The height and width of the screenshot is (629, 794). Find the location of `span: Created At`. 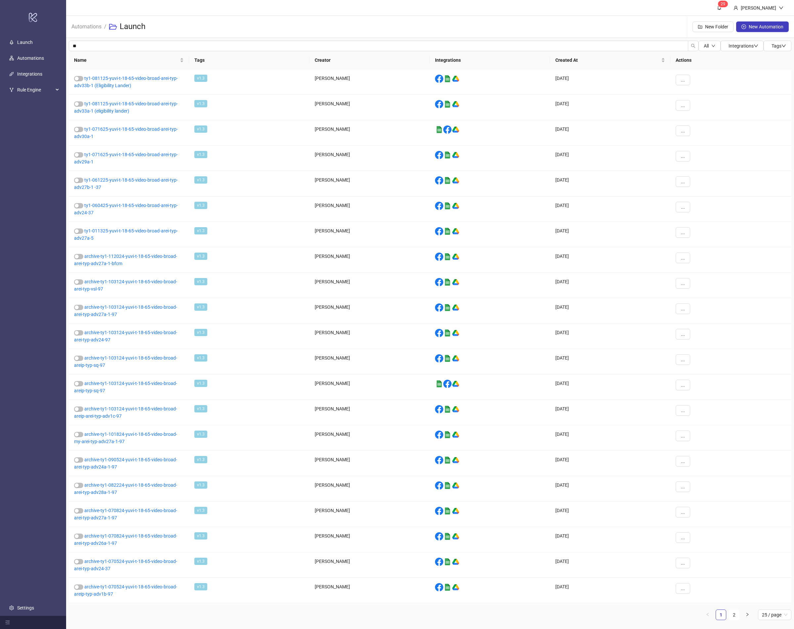

span: Created At is located at coordinates (607, 60).